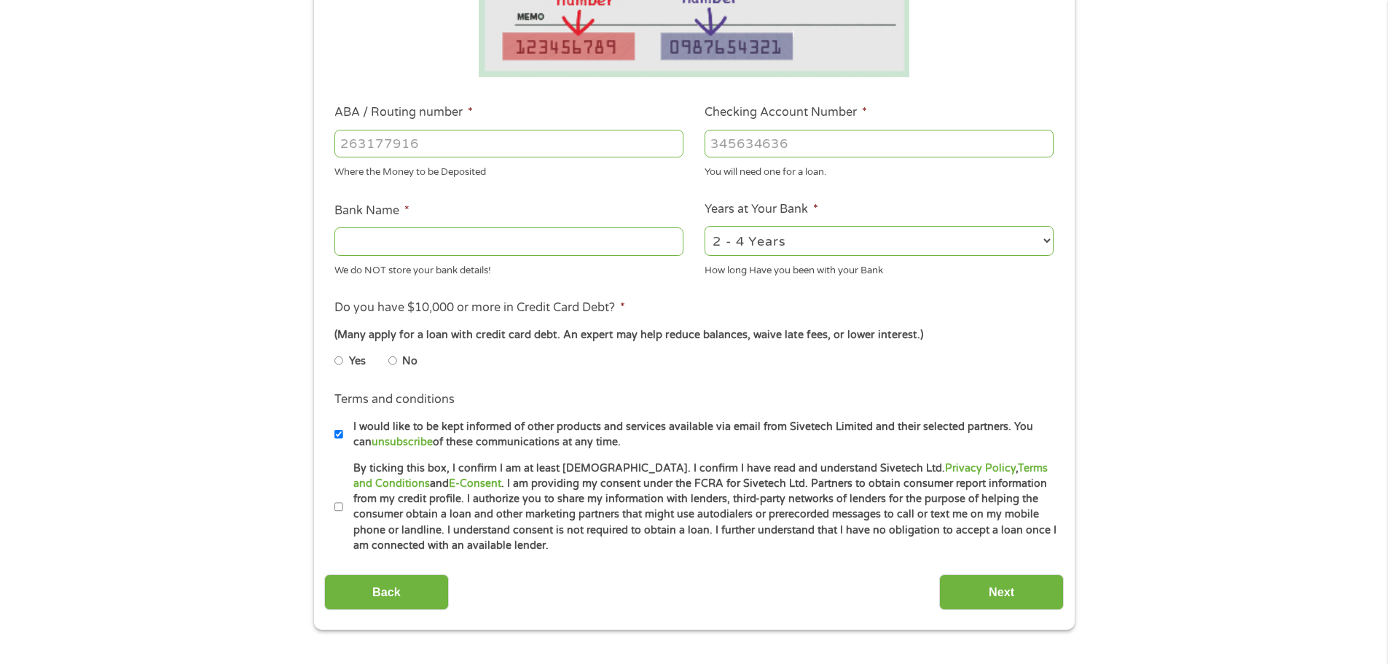 This screenshot has height=664, width=1388. Describe the element at coordinates (386, 591) in the screenshot. I see `input: Back` at that location.